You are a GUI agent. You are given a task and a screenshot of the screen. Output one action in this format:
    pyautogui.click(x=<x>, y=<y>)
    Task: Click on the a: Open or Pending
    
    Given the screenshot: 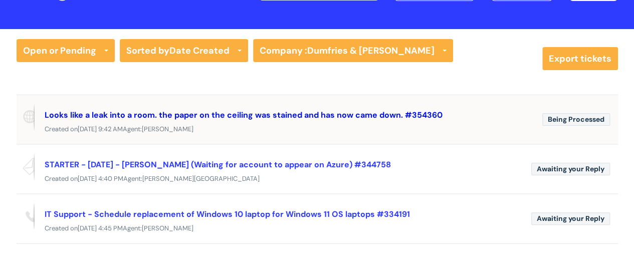 What is the action you would take?
    pyautogui.click(x=66, y=51)
    